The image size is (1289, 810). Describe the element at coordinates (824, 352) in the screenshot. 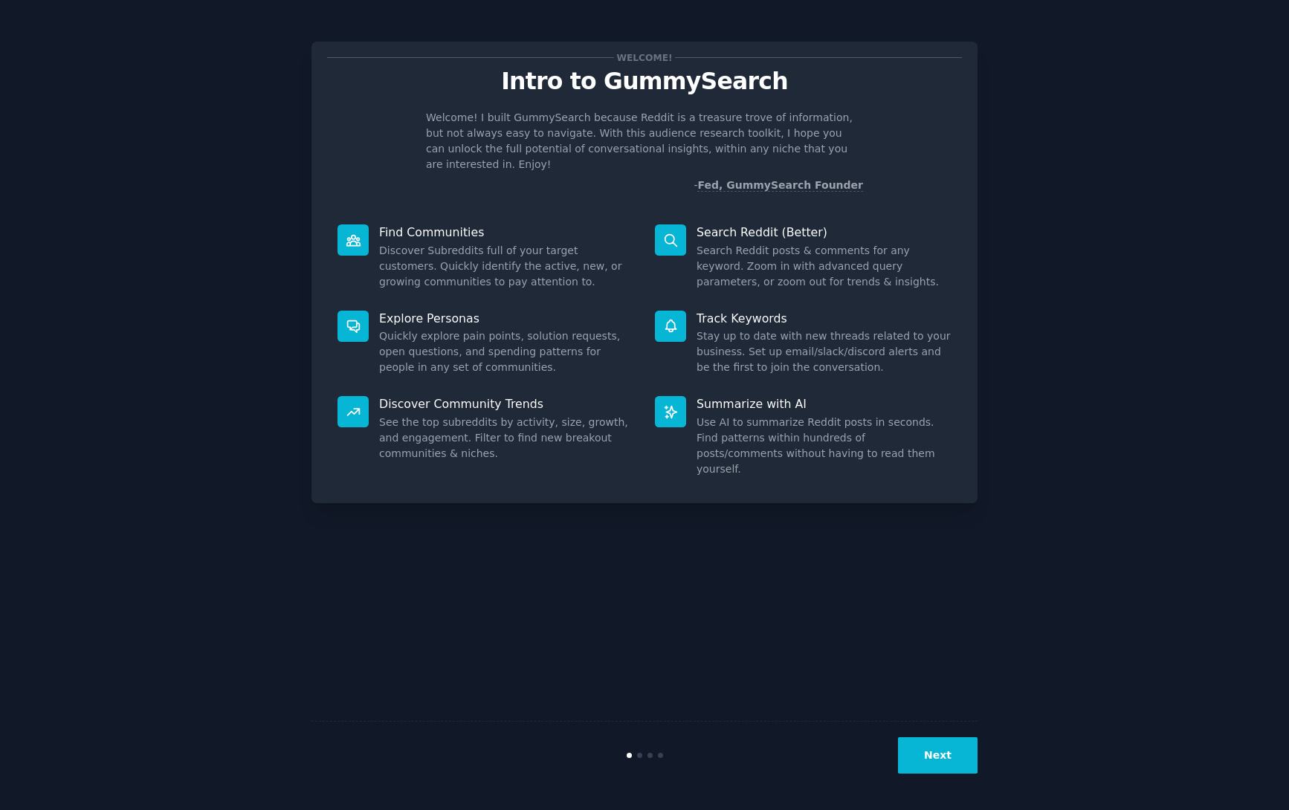

I see `dd: Stay up to date with new threads related to your business. Set up email/slack/discord alerts and ...` at that location.